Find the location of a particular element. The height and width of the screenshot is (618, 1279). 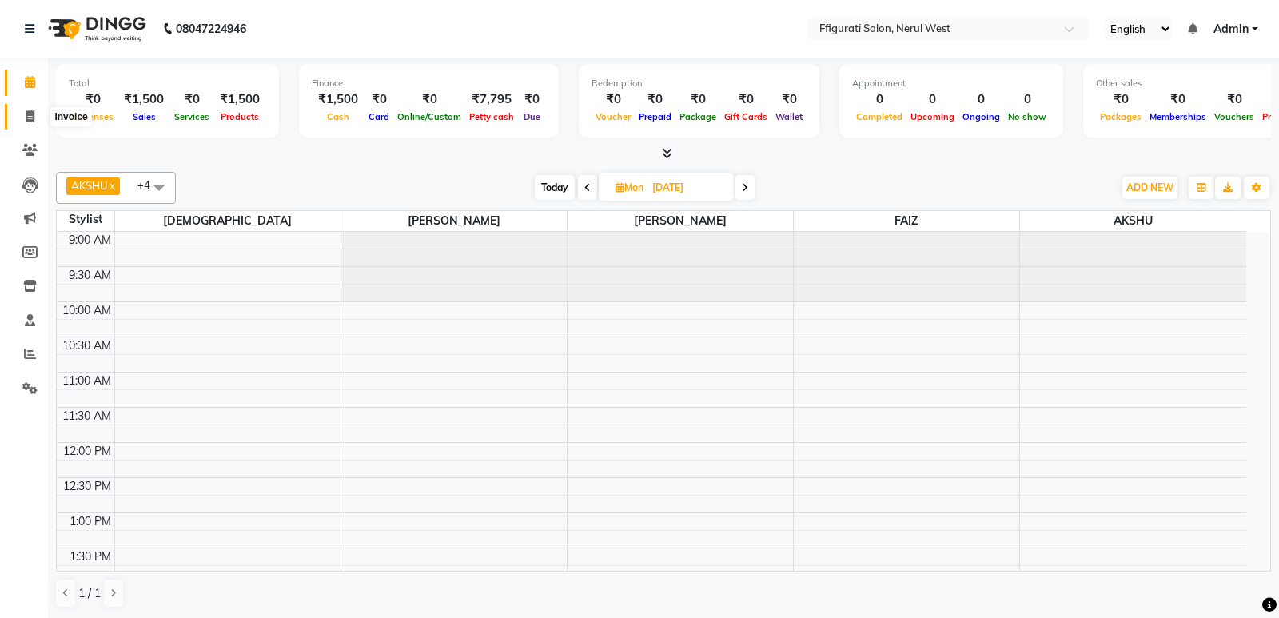

span: Completed is located at coordinates (880, 117).